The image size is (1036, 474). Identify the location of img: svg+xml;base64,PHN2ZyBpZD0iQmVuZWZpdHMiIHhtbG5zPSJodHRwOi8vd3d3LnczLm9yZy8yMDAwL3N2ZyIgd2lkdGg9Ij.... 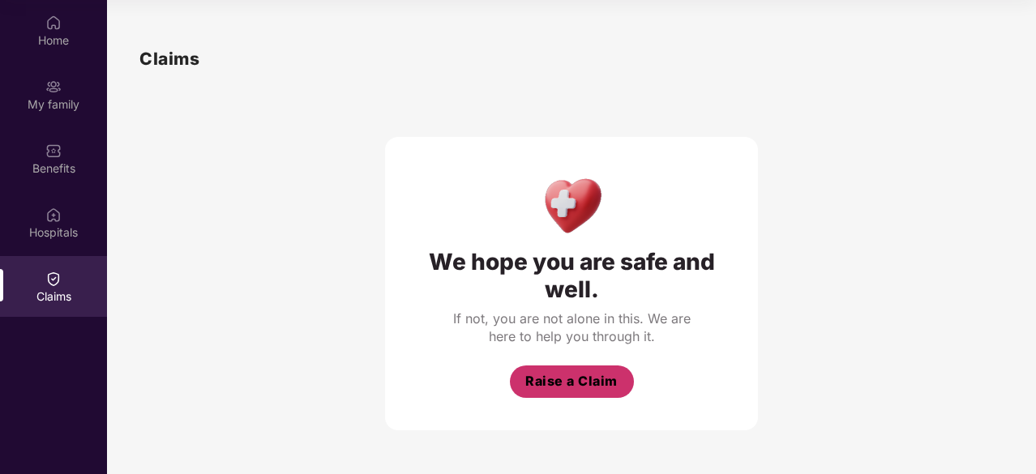
(54, 151).